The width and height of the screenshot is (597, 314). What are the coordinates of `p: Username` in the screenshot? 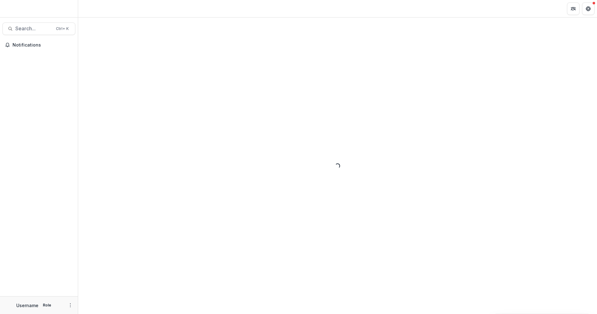 It's located at (27, 305).